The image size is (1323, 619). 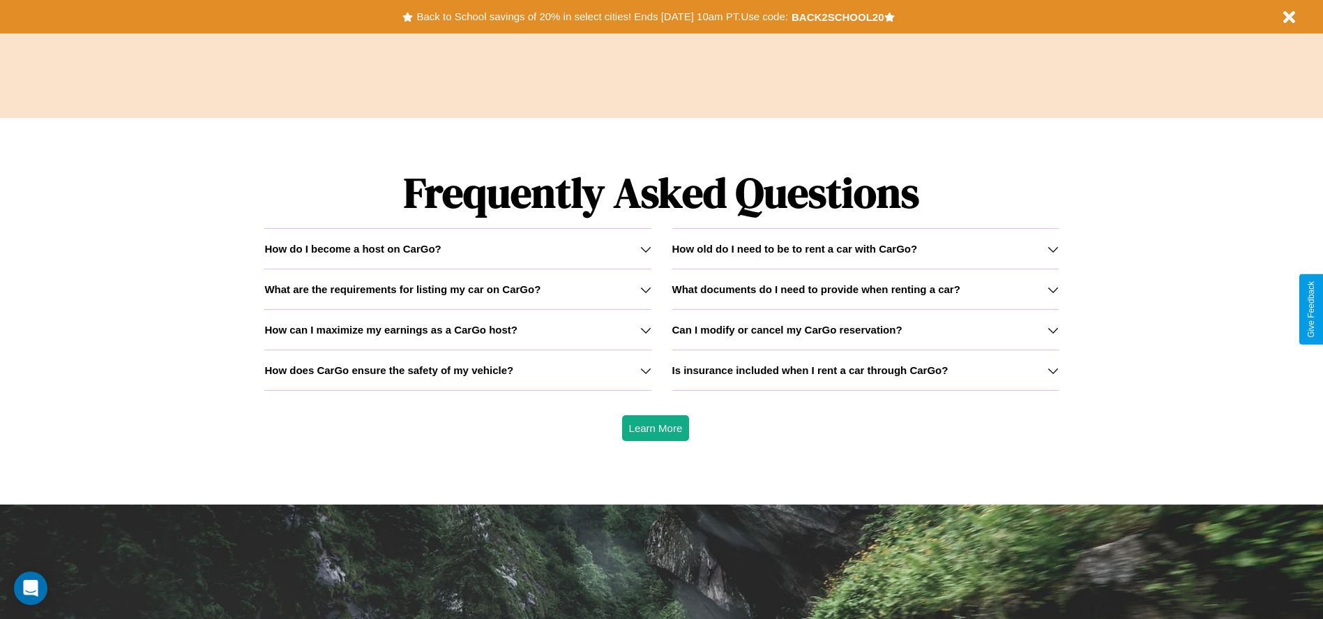 I want to click on h1: Frequently Asked Questions, so click(x=661, y=193).